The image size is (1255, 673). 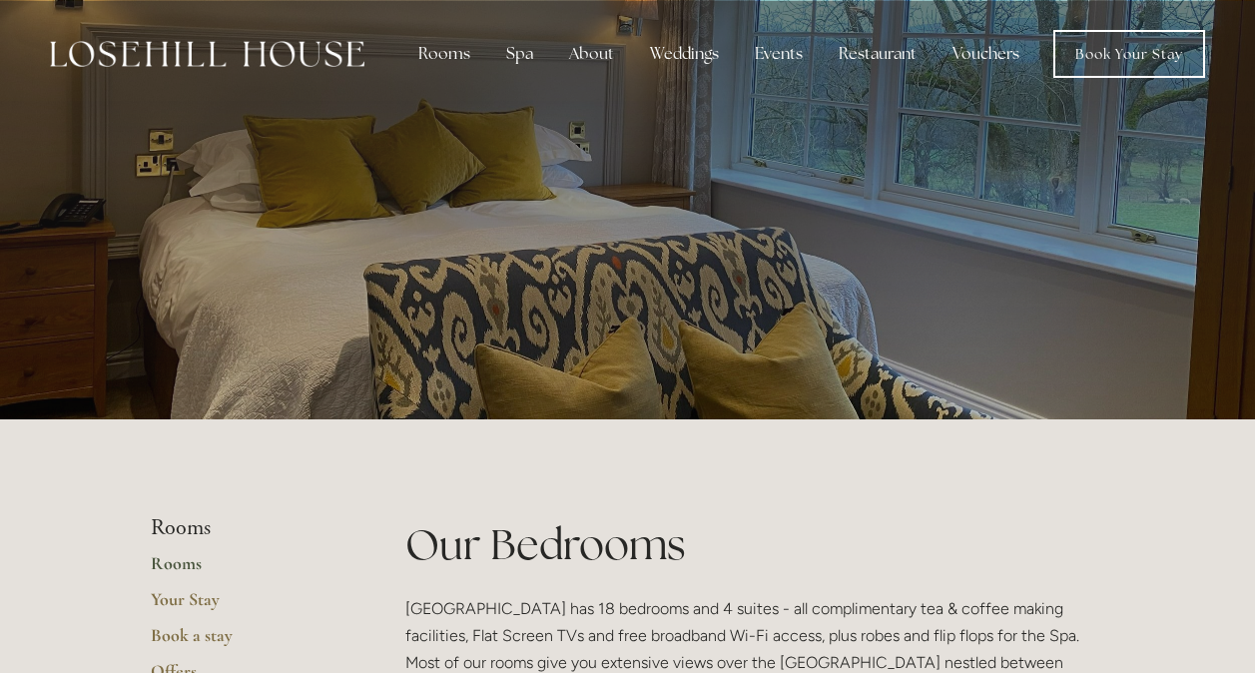 What do you see at coordinates (246, 528) in the screenshot?
I see `li: Rooms` at bounding box center [246, 528].